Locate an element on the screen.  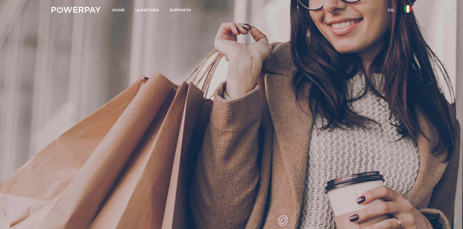
a: CG is located at coordinates (391, 10).